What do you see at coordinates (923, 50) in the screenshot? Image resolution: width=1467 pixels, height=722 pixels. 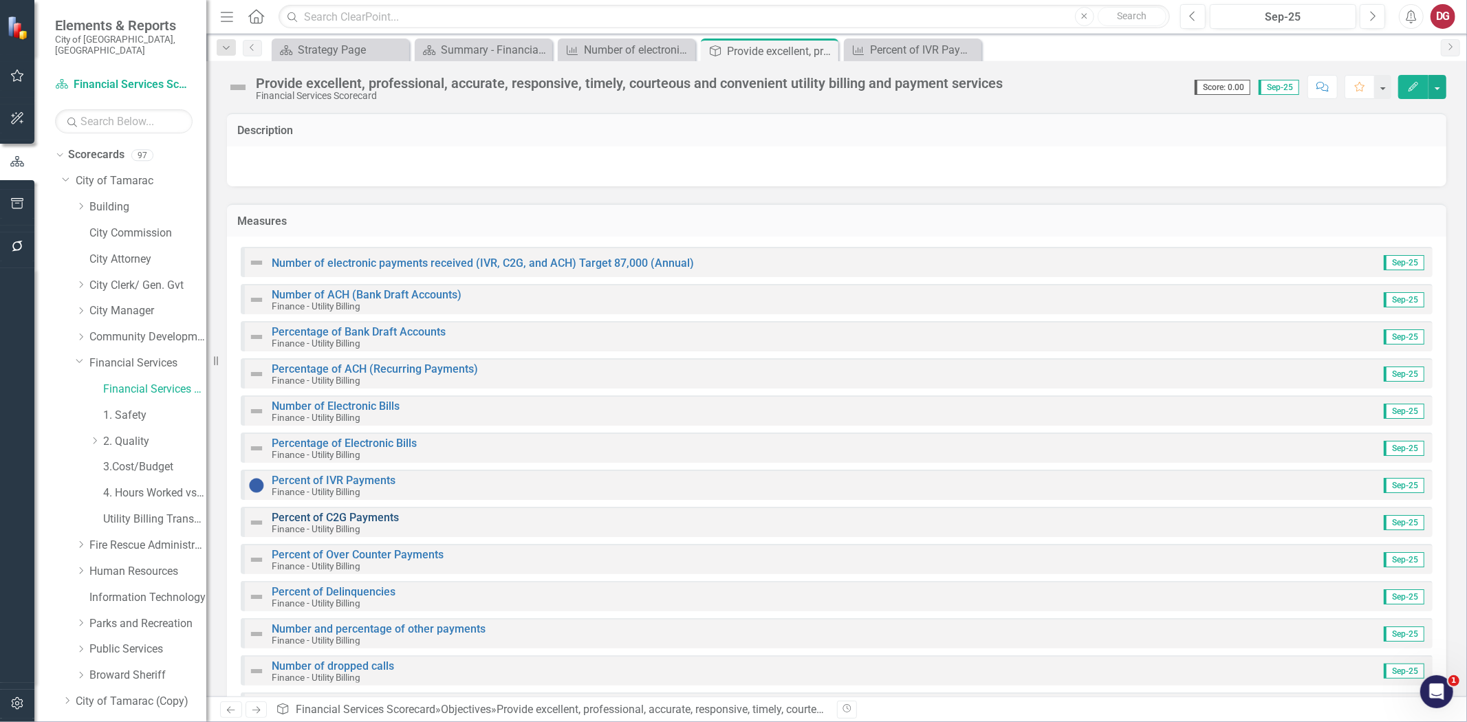 I see `div: Percent of IVR Payments` at bounding box center [923, 50].